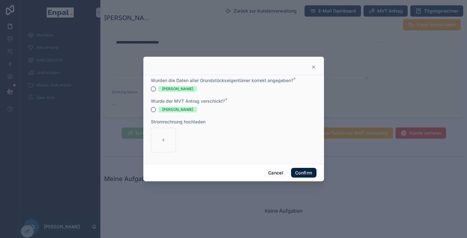  I want to click on button: Confirm, so click(303, 173).